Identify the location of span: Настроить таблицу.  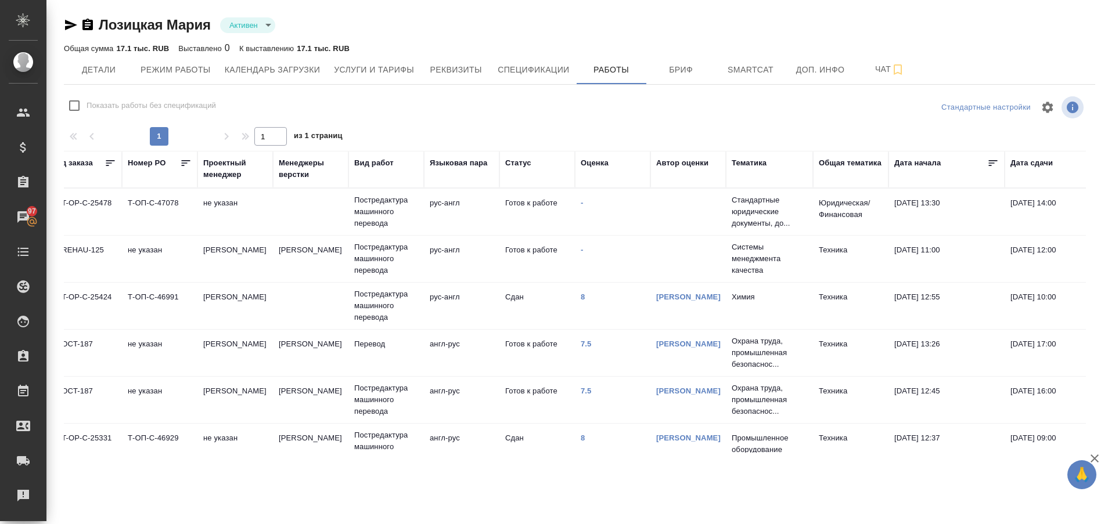
(1047, 107).